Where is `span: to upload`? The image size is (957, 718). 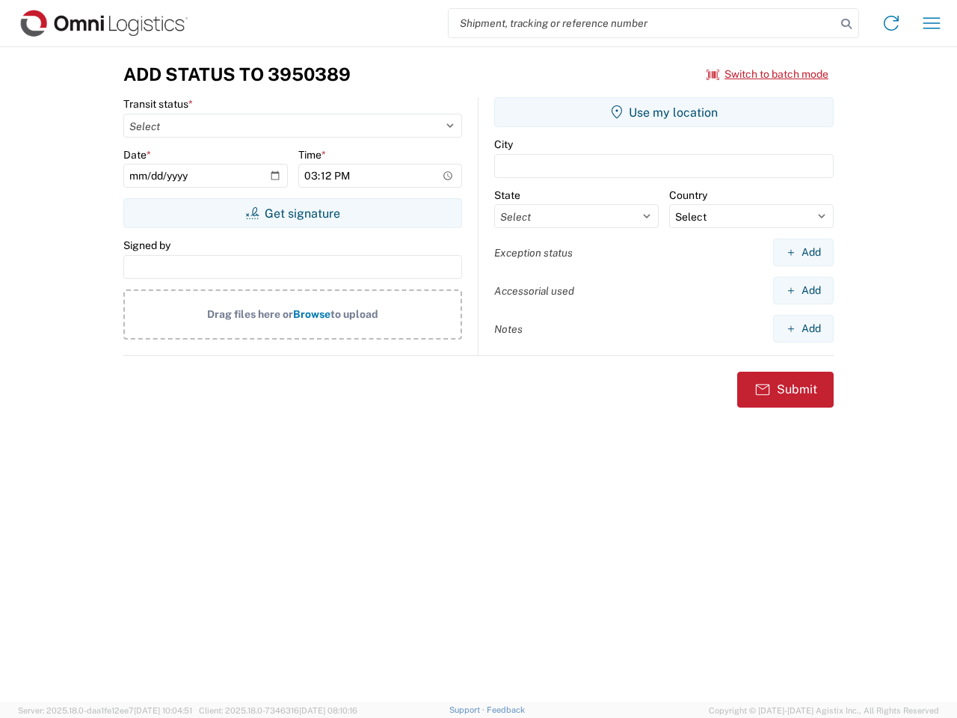
span: to upload is located at coordinates (354, 314).